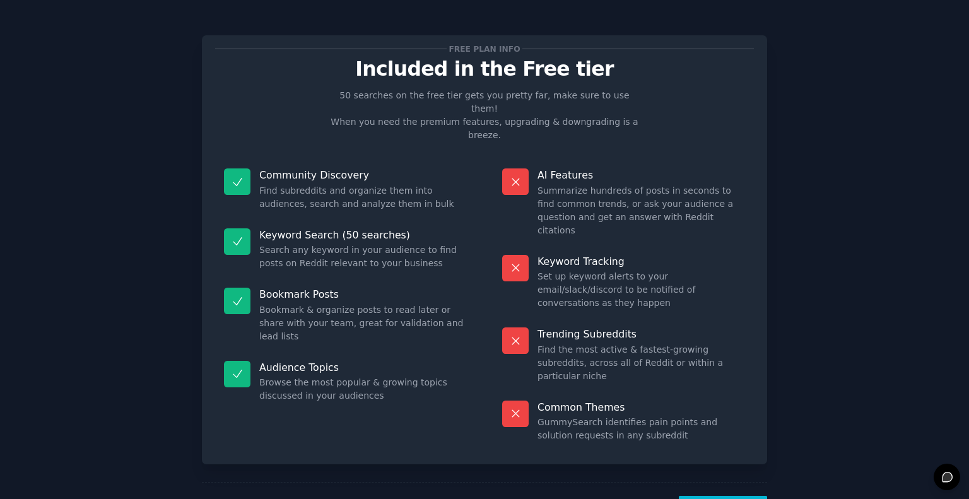 This screenshot has width=969, height=499. Describe the element at coordinates (363, 294) in the screenshot. I see `p: Bookmark Posts` at that location.